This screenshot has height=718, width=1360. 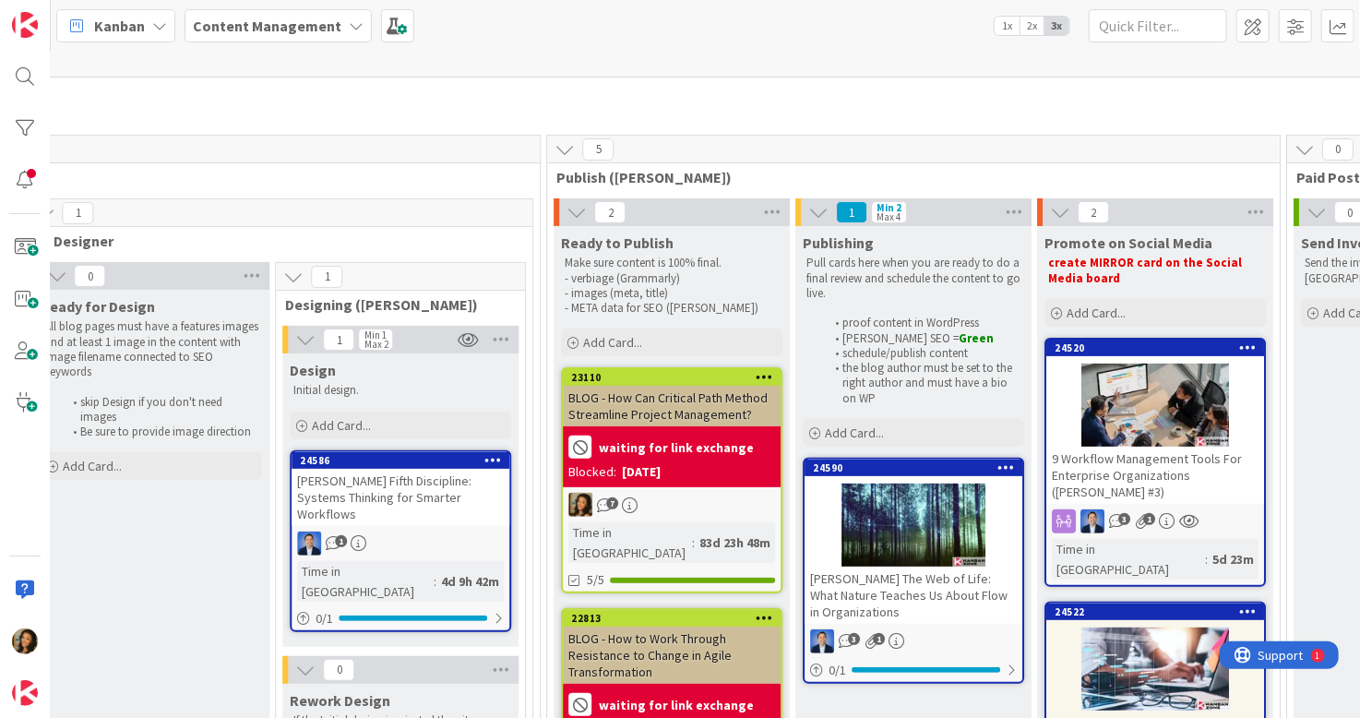 I want to click on p: Make sure content is 100% final., so click(x=672, y=263).